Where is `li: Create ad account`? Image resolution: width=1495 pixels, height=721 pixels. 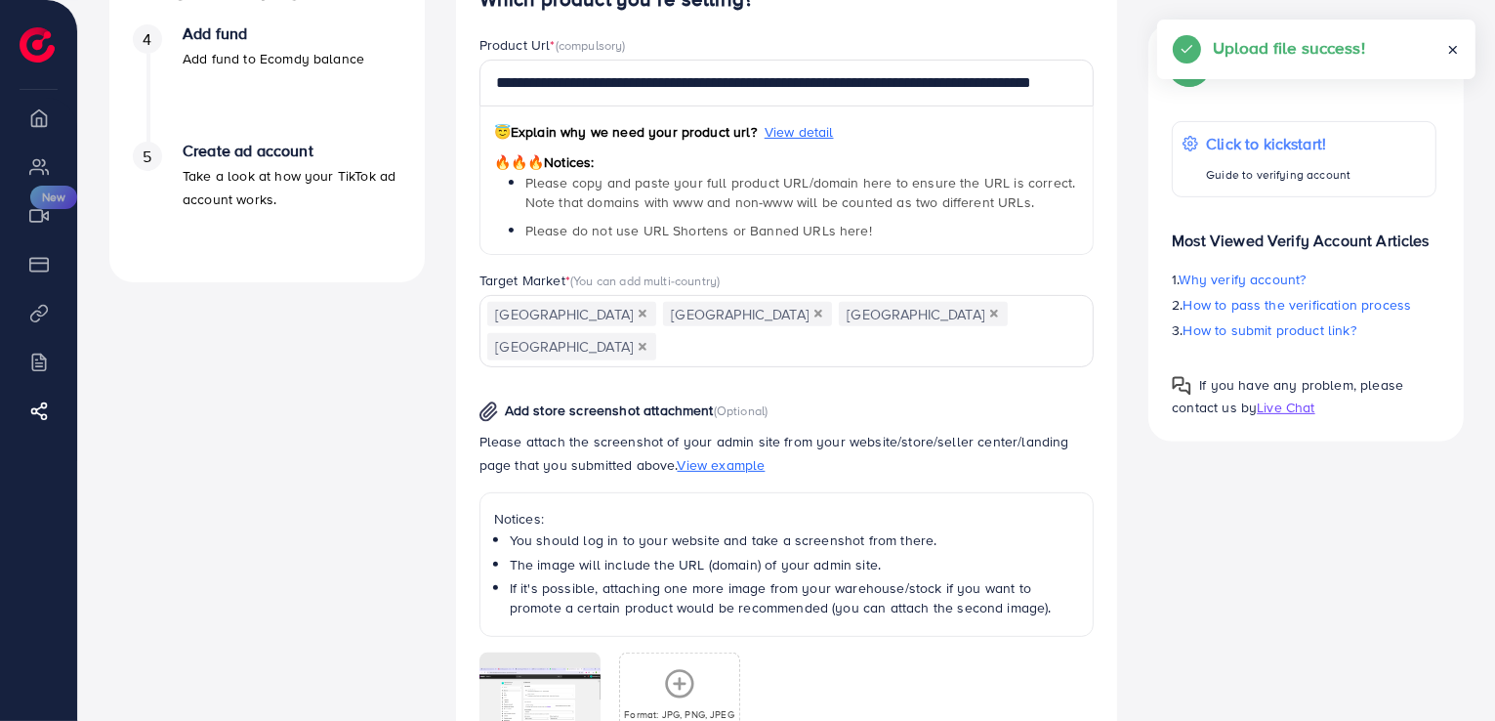 li: Create ad account is located at coordinates (267, 200).